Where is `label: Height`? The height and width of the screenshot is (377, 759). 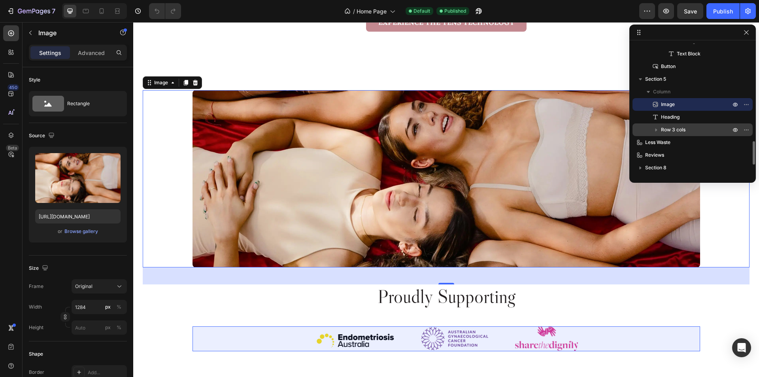 label: Height is located at coordinates (36, 327).